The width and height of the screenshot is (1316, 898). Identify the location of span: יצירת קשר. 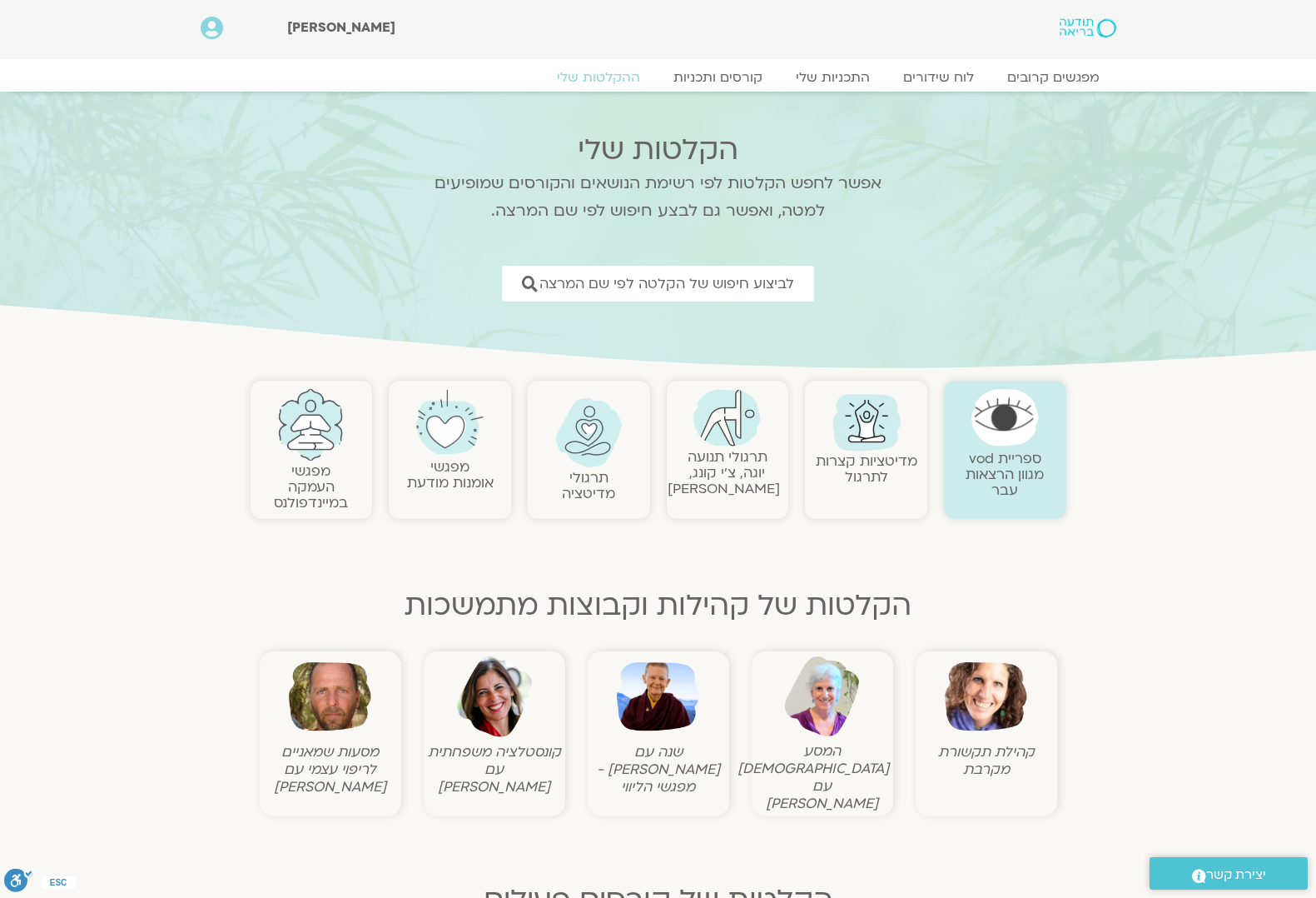
(1236, 875).